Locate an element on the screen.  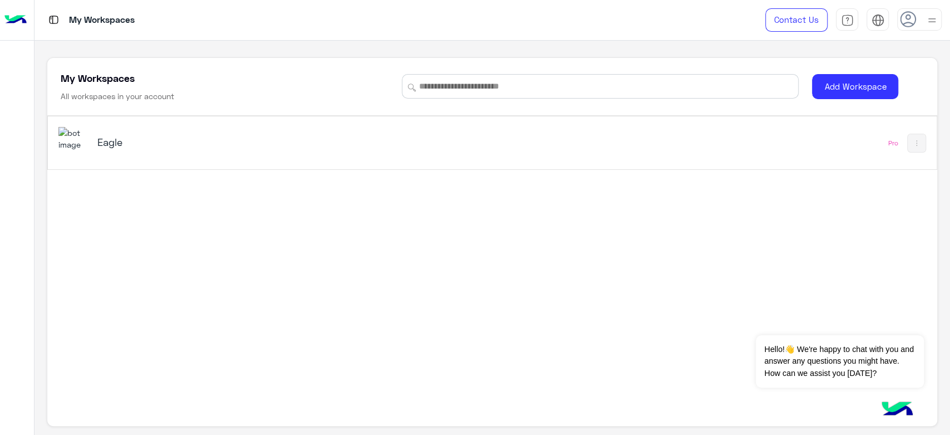
a: Contact Us is located at coordinates (796, 20).